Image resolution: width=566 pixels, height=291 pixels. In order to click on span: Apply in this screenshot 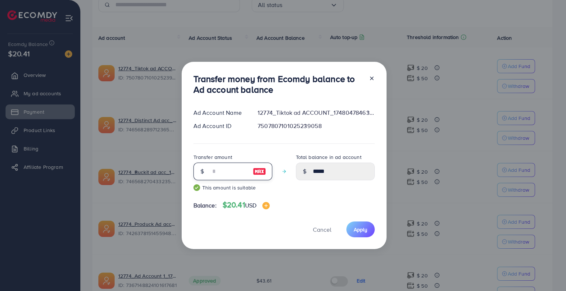, I will do `click(360, 230)`.